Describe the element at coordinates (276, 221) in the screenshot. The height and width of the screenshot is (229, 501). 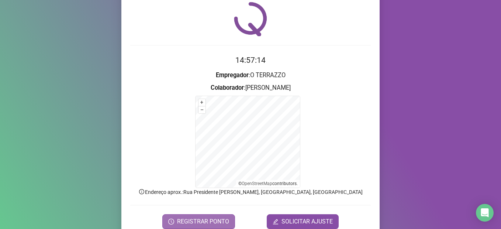
I see `span: edit` at that location.